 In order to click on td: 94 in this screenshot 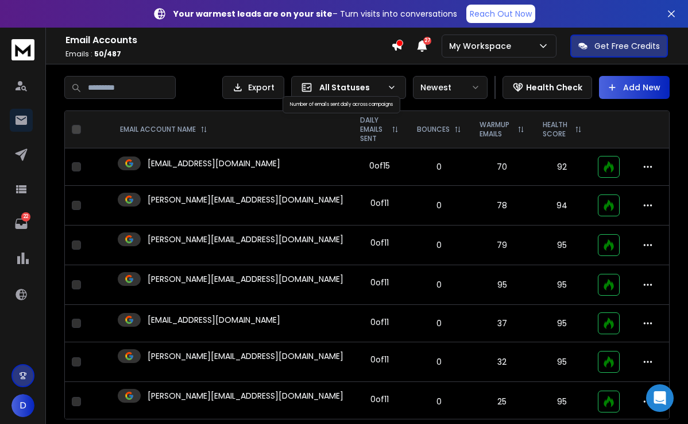, I will do `click(563, 205)`.